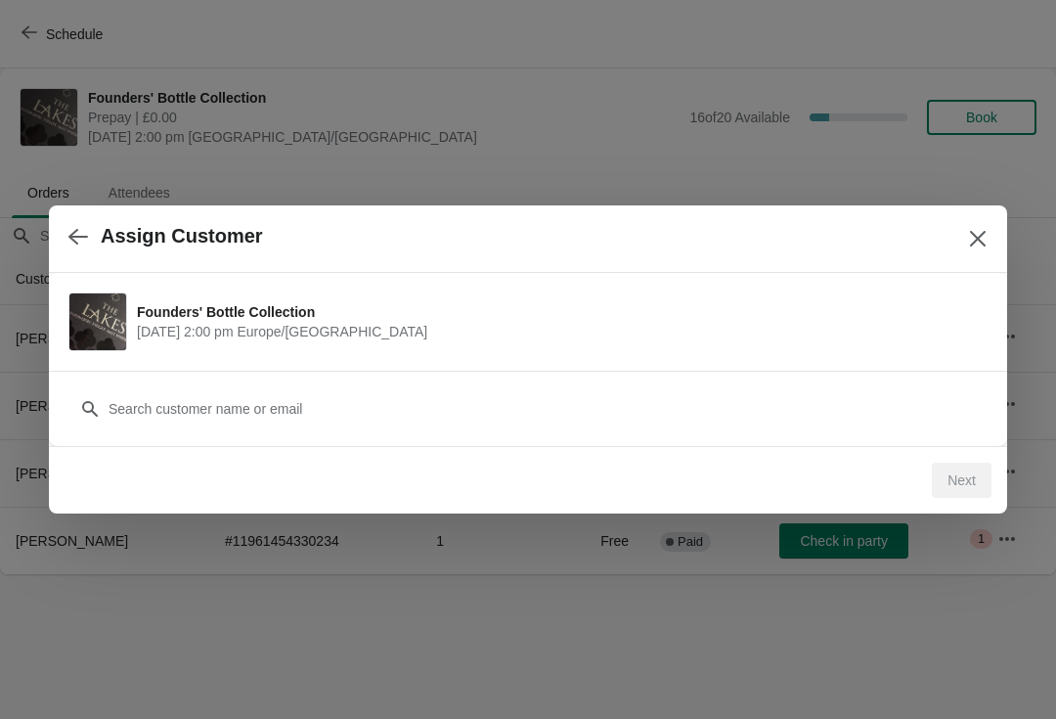  Describe the element at coordinates (182, 236) in the screenshot. I see `h2: Assign Customer` at that location.